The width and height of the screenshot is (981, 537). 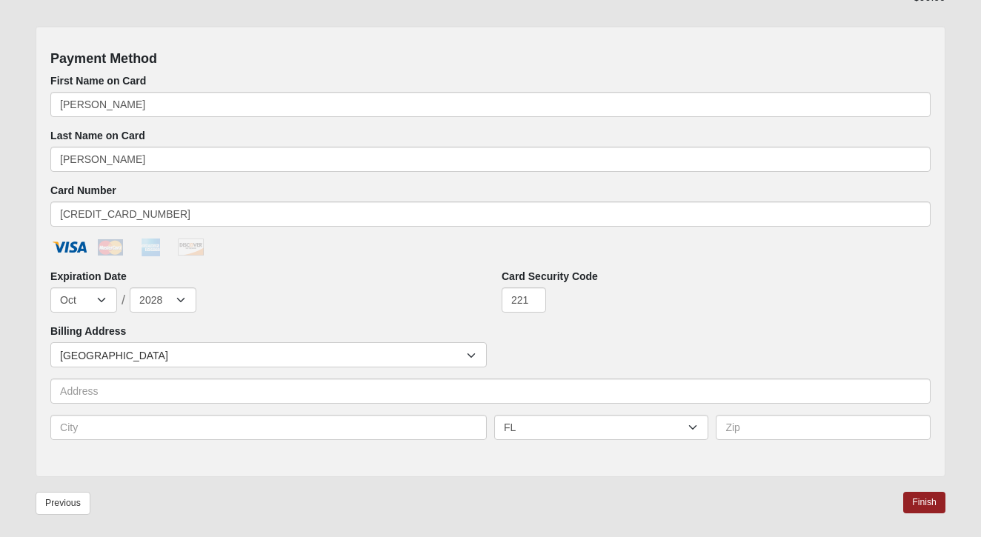 What do you see at coordinates (98, 81) in the screenshot?
I see `label: First Name on Card` at bounding box center [98, 81].